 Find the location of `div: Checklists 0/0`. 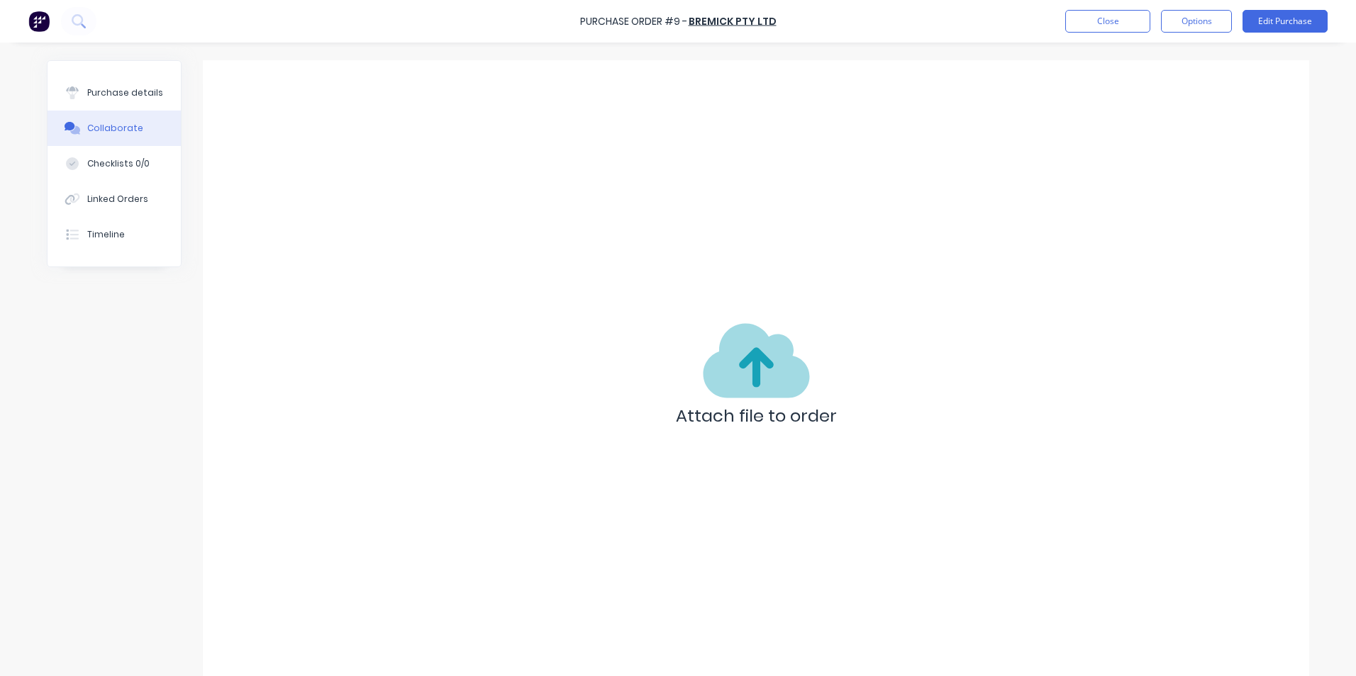

div: Checklists 0/0 is located at coordinates (118, 164).